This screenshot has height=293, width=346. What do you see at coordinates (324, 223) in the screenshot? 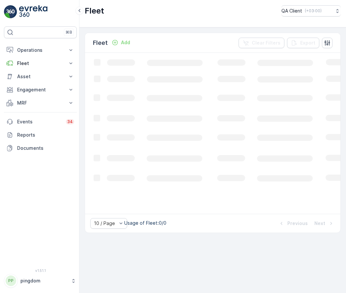
I see `button: Next` at bounding box center [324, 223].